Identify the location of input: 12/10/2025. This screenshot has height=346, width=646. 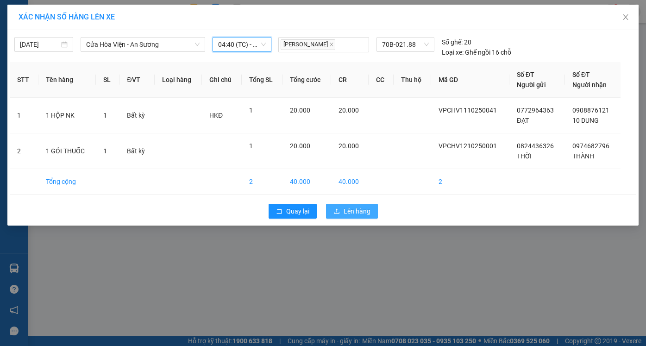
(39, 44).